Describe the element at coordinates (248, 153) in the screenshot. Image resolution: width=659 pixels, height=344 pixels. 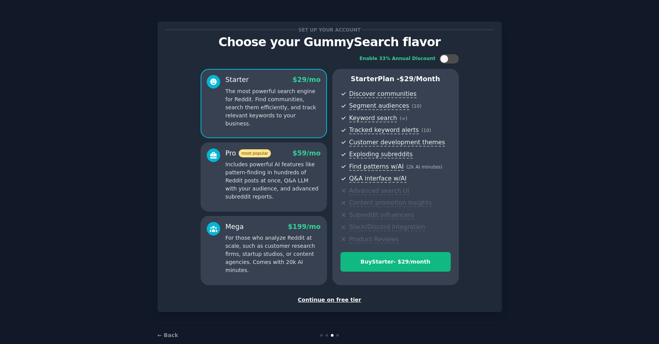
I see `div: Pro` at that location.